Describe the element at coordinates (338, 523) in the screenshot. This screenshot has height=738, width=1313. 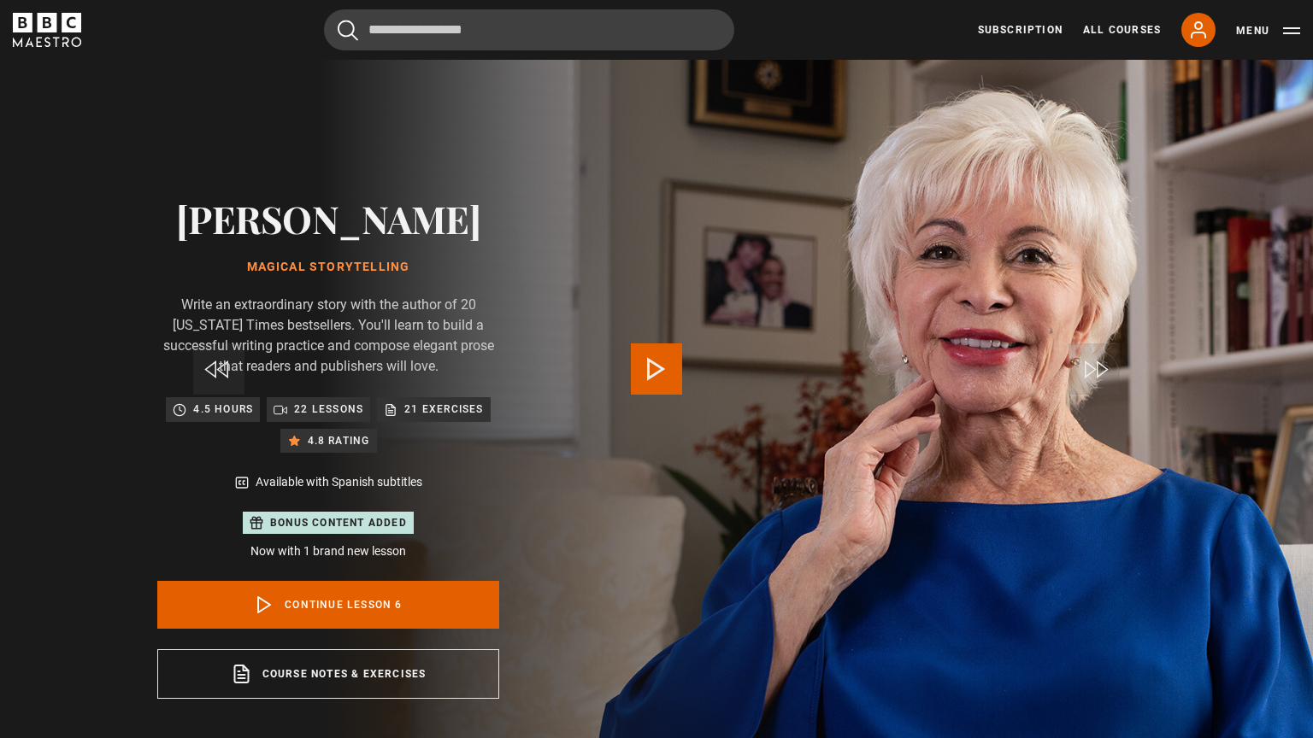
I see `p: Bonus content added` at that location.